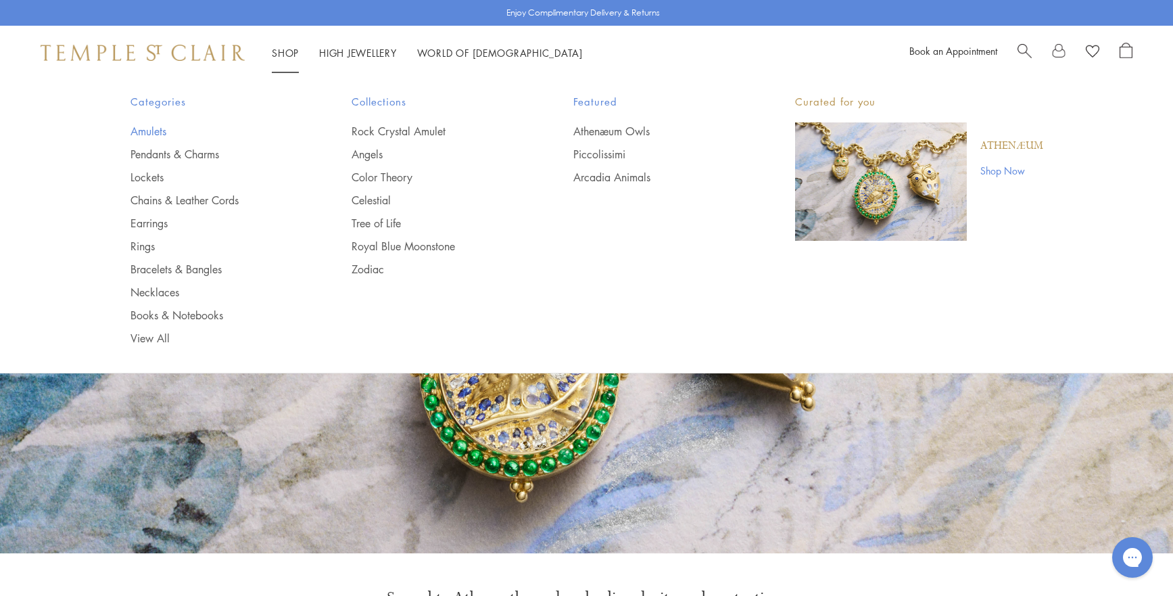 This screenshot has width=1173, height=596. What do you see at coordinates (1012, 146) in the screenshot?
I see `p: Athenæum` at bounding box center [1012, 146].